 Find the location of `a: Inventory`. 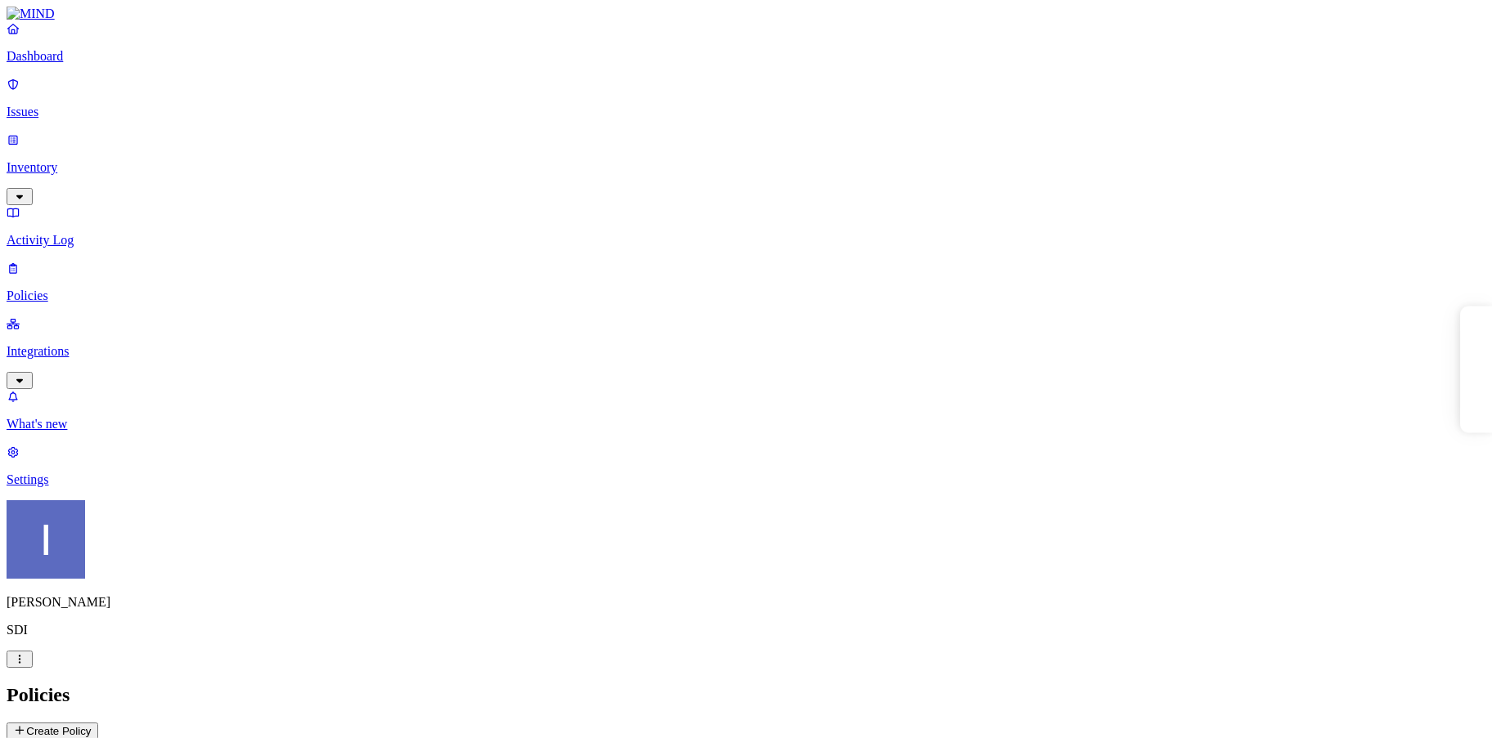

a: Inventory is located at coordinates (746, 168).